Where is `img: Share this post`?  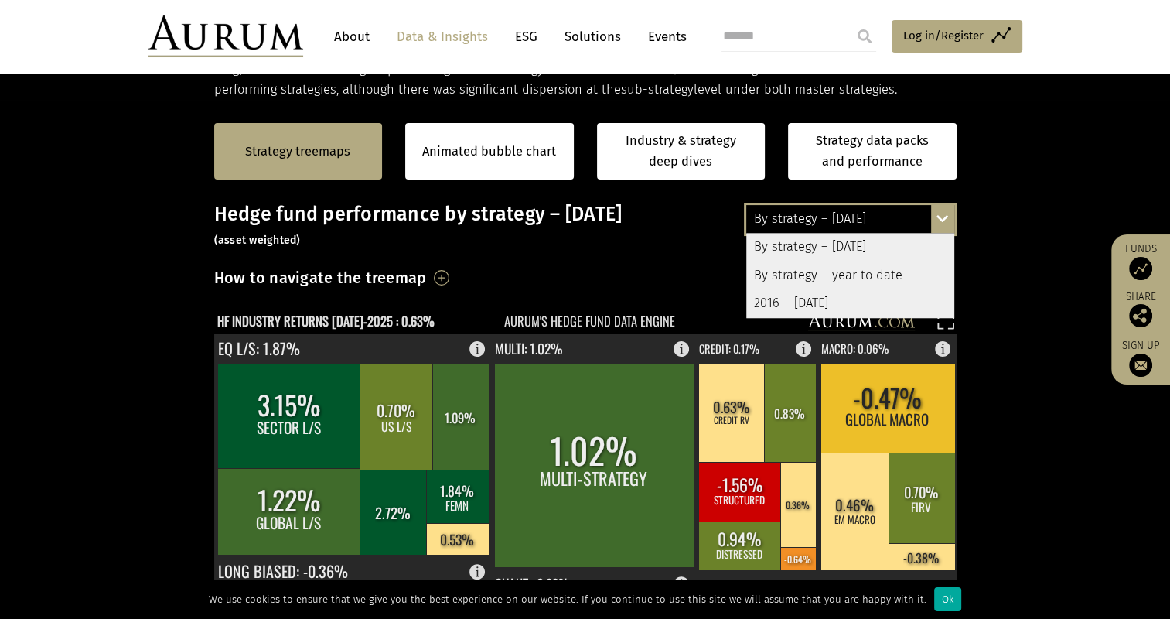 img: Share this post is located at coordinates (1141, 316).